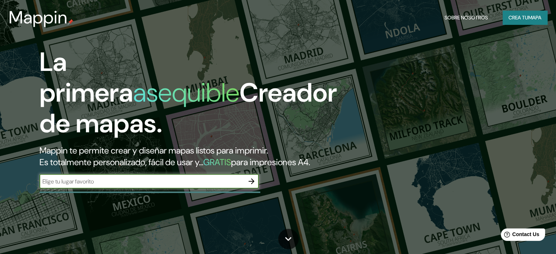  Describe the element at coordinates (466, 18) in the screenshot. I see `button: Sobre nosotros` at that location.